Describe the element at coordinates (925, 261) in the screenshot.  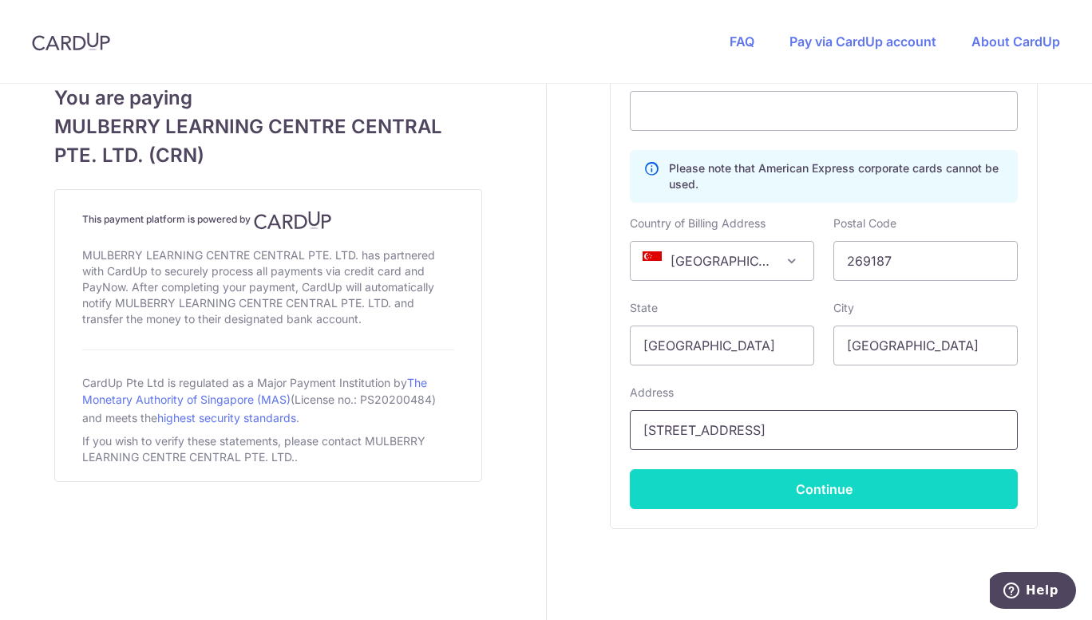
I see `input: Example 123456` at that location.